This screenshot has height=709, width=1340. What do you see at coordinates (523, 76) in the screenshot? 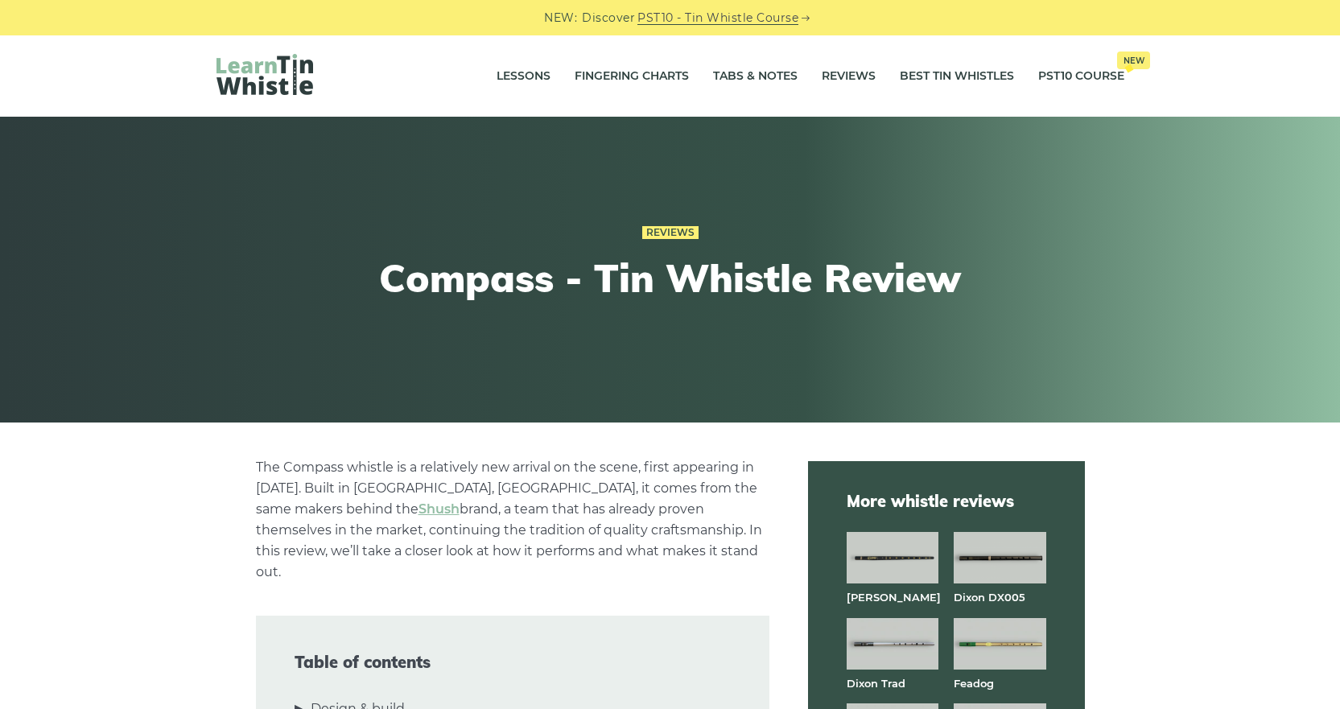
I see `a: Lessons` at bounding box center [523, 76].